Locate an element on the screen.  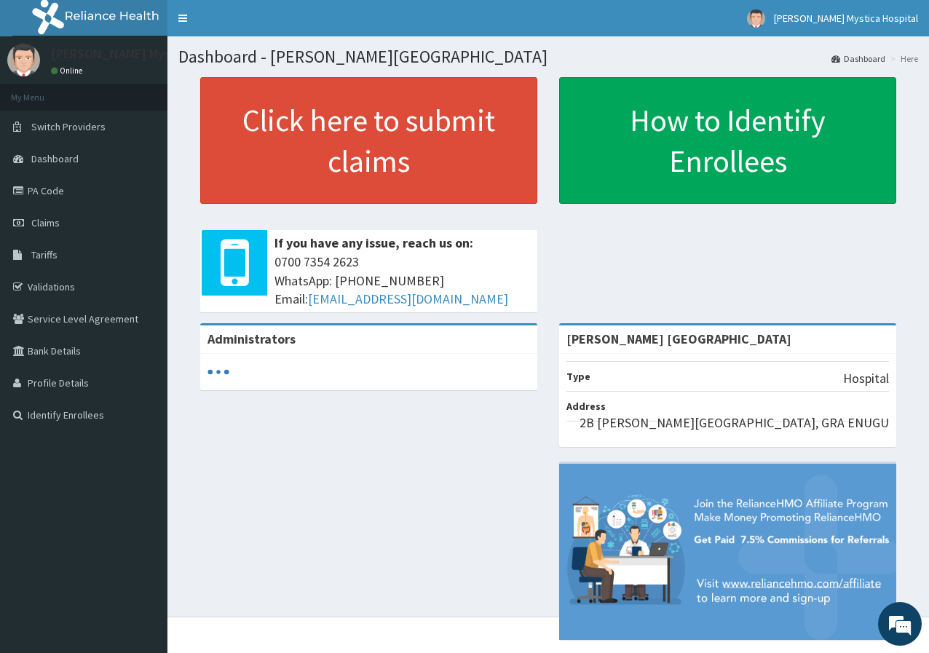
a: Click here to submit claims is located at coordinates (368, 140).